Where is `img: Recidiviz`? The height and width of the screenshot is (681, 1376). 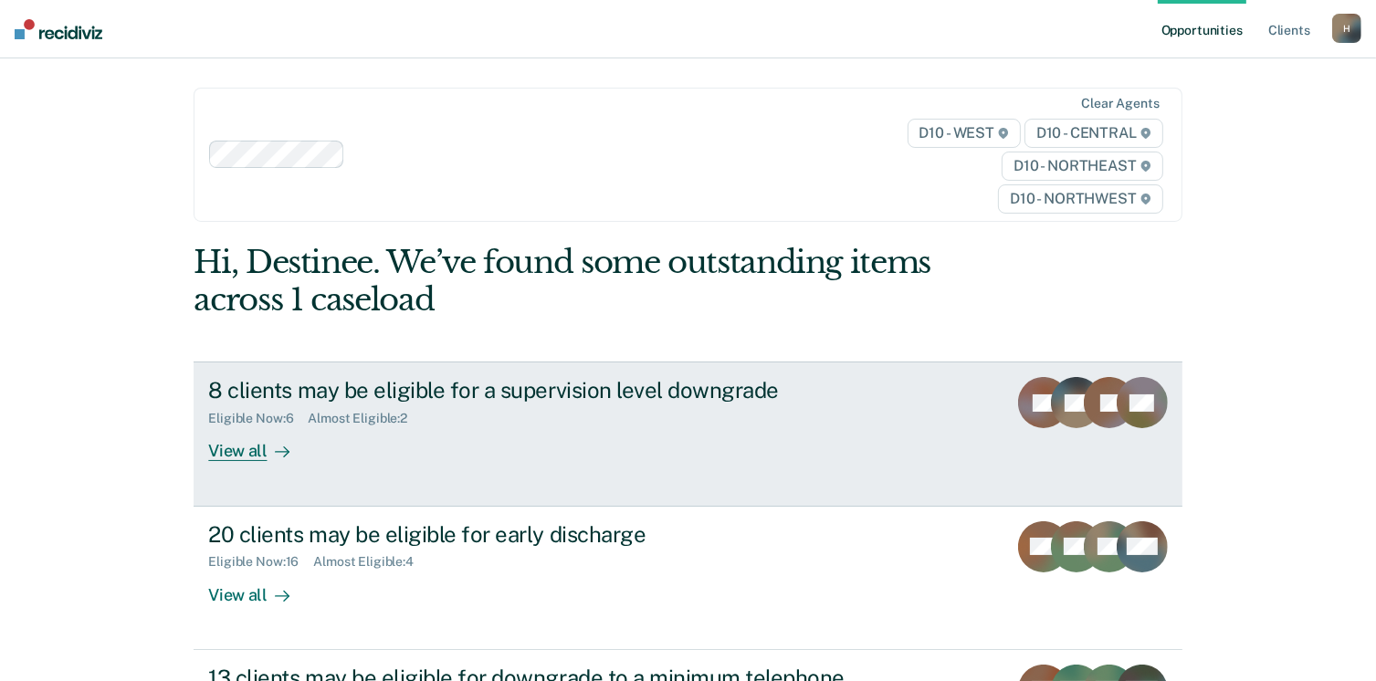 img: Recidiviz is located at coordinates (58, 29).